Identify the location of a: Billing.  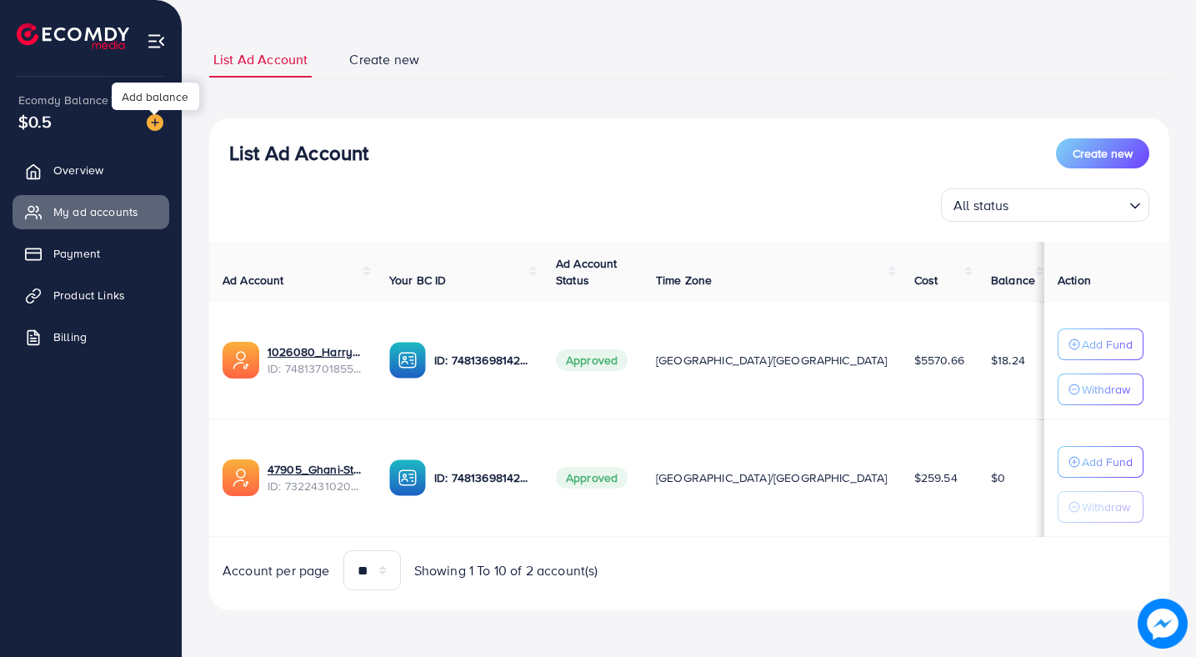
(91, 337).